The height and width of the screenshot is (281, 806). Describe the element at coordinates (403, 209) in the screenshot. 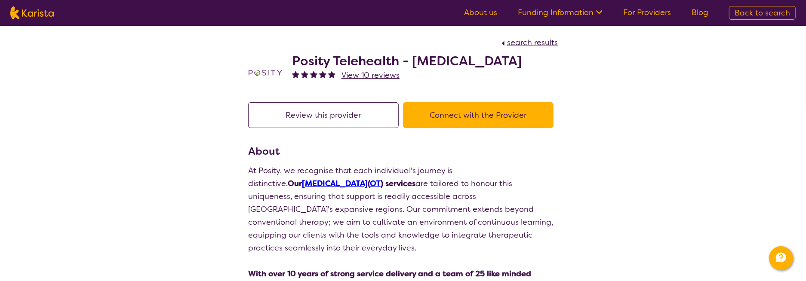

I see `p: At Posity, we recognise that each individual's journey is distinctive. are tailored to honour thi...` at that location.